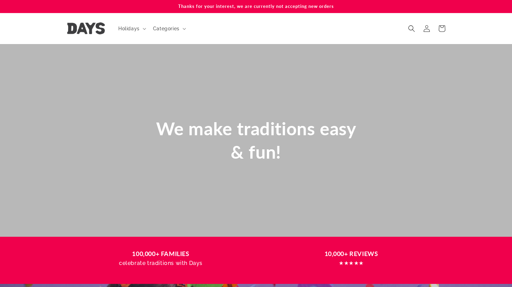 The width and height of the screenshot is (512, 287). What do you see at coordinates (351, 253) in the screenshot?
I see `h3: 10,000+ REVIEWS` at bounding box center [351, 253].